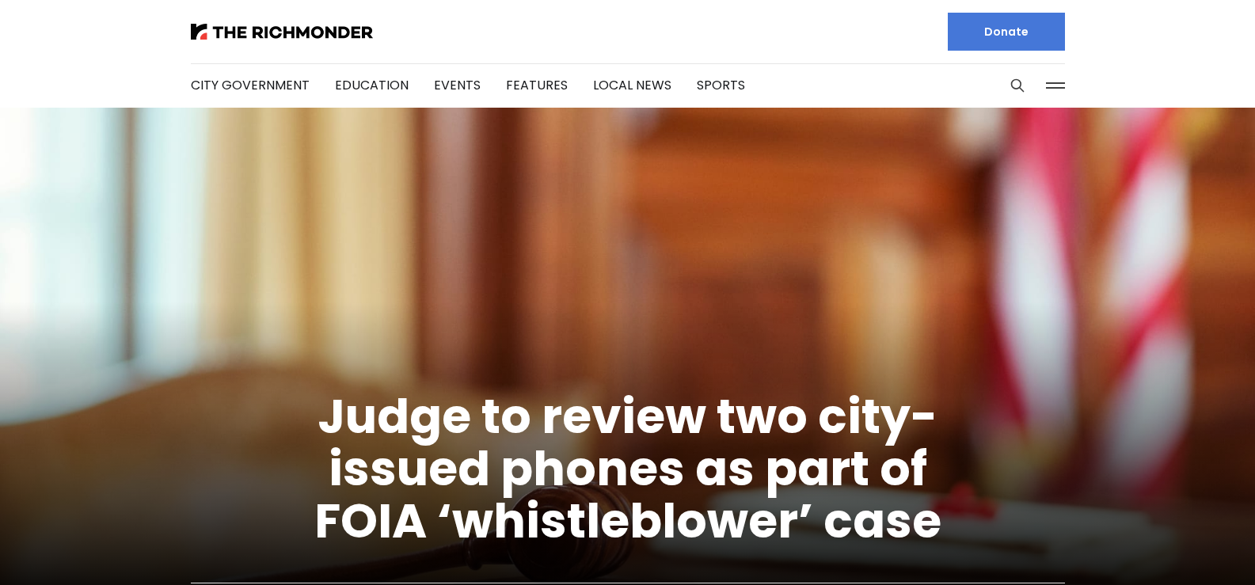  I want to click on a: City Government, so click(250, 85).